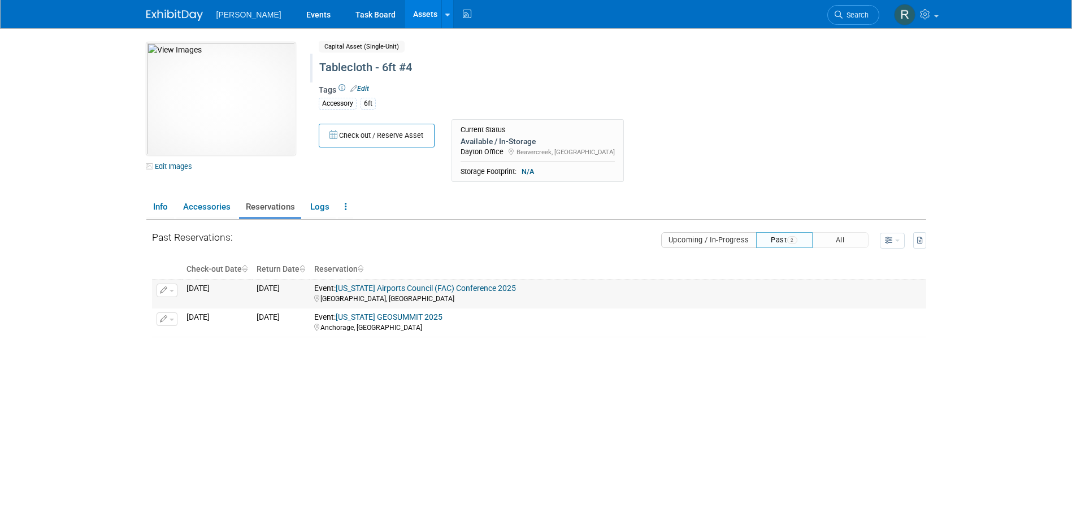 The height and width of the screenshot is (522, 1072). What do you see at coordinates (221, 99) in the screenshot?
I see `img: View Images` at bounding box center [221, 99].